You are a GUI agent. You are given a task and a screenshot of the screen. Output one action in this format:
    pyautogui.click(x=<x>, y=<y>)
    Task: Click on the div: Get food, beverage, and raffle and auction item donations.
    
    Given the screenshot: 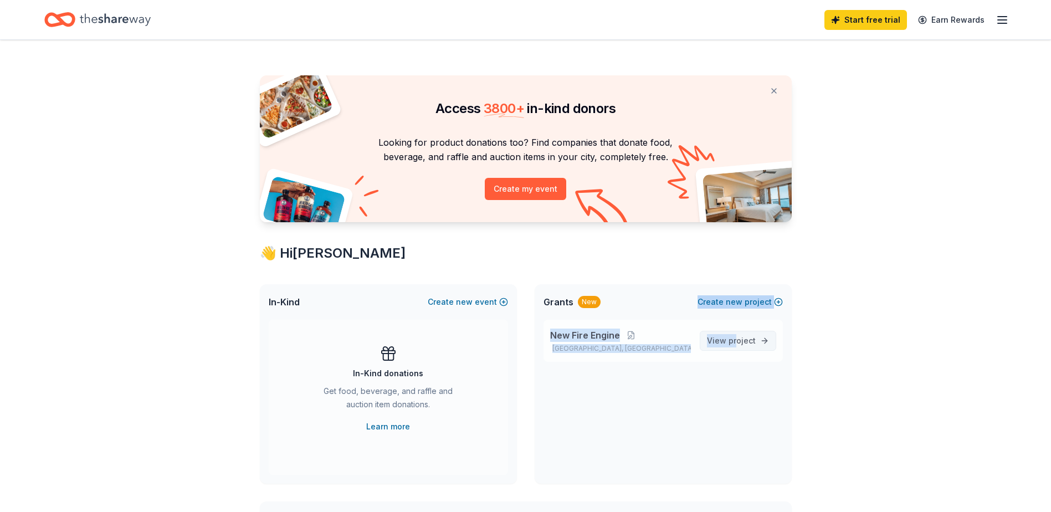 What is the action you would take?
    pyautogui.click(x=388, y=400)
    